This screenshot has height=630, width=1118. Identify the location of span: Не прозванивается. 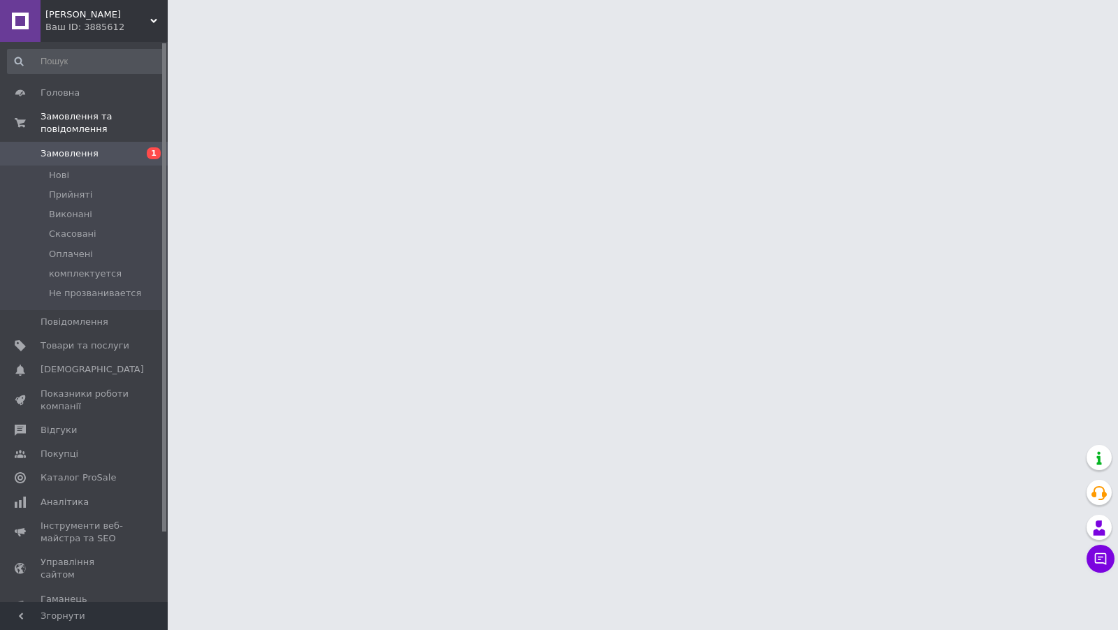
(95, 293).